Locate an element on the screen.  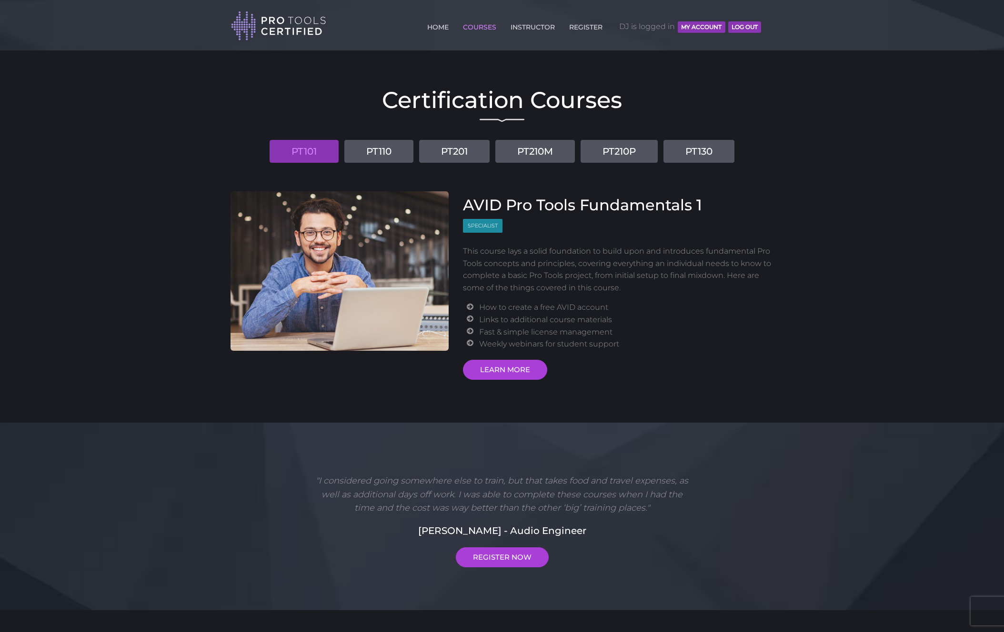
a: PT101 is located at coordinates (304, 151).